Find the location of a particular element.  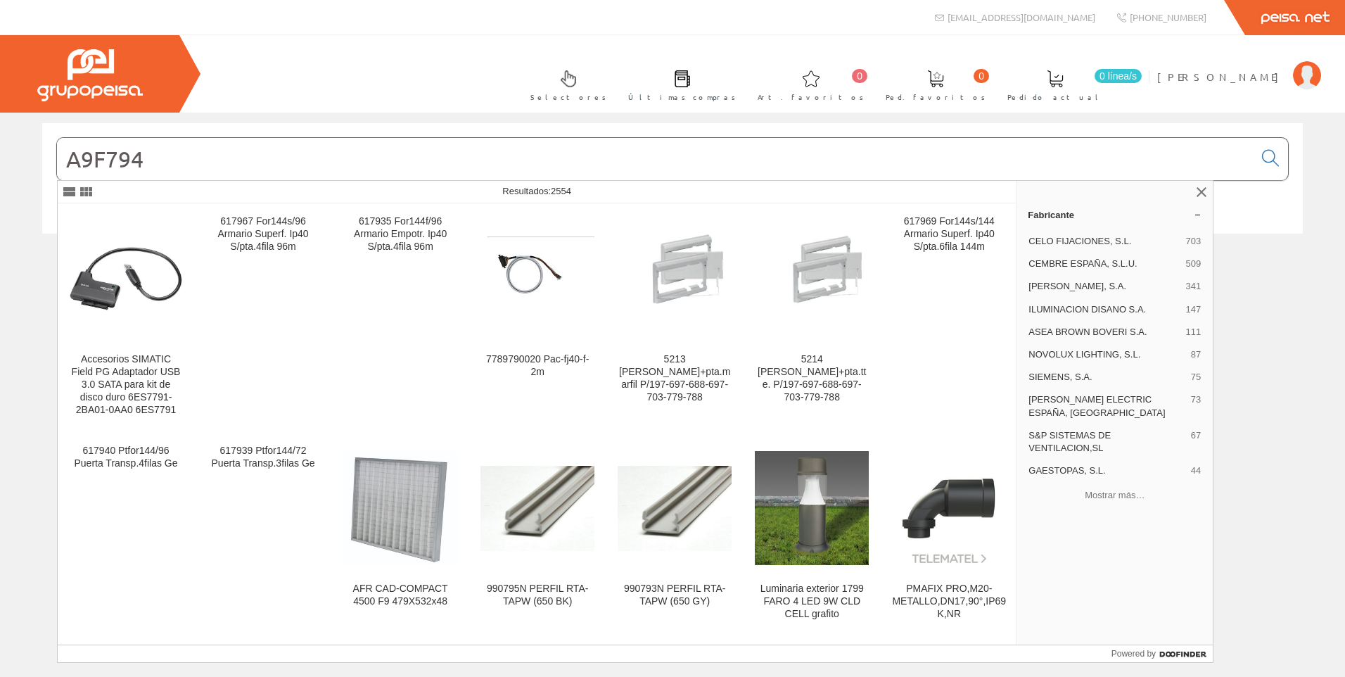

span: 341 is located at coordinates (1194, 286).